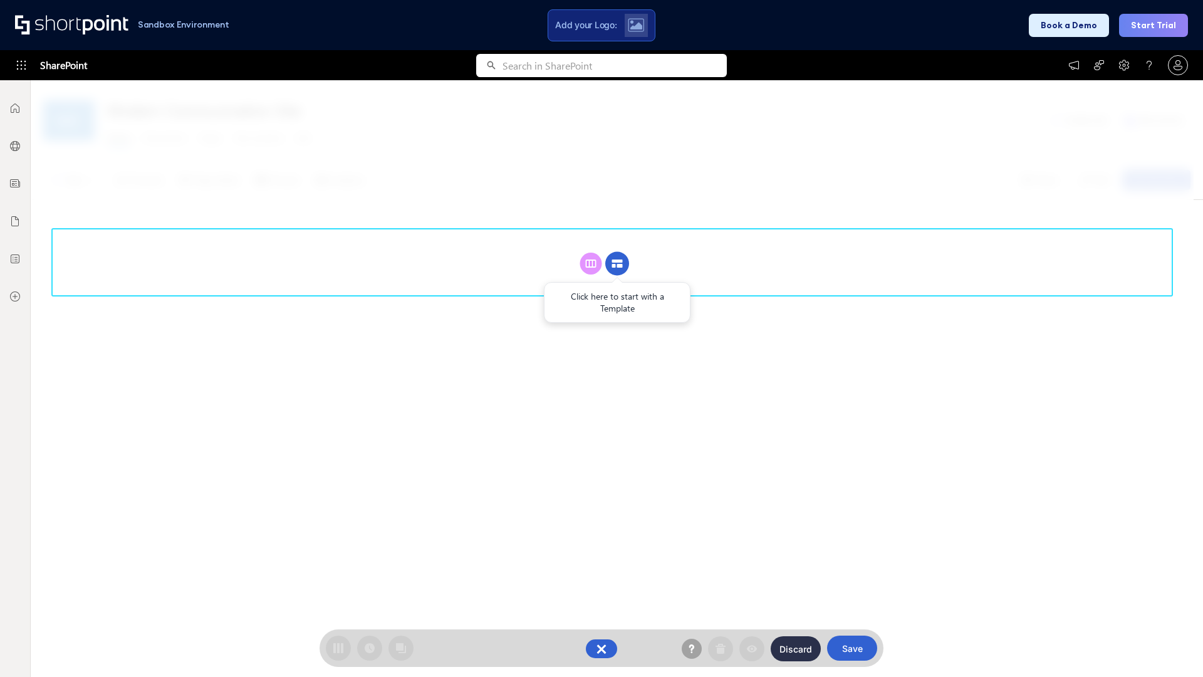  I want to click on button: Start Trial, so click(1154, 25).